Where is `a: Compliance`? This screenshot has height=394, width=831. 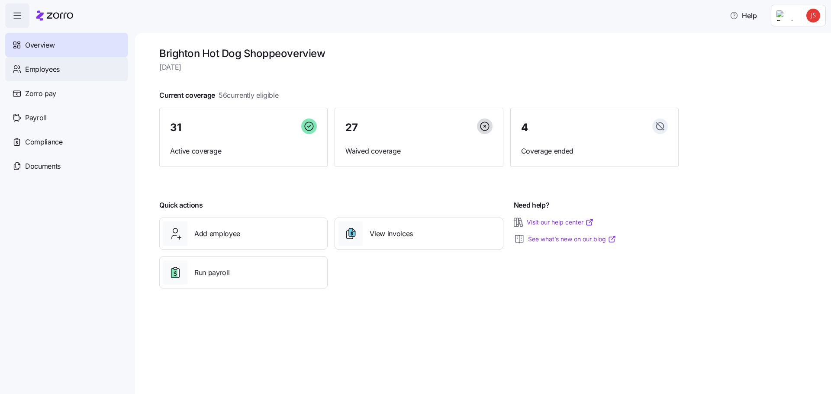 a: Compliance is located at coordinates (67, 142).